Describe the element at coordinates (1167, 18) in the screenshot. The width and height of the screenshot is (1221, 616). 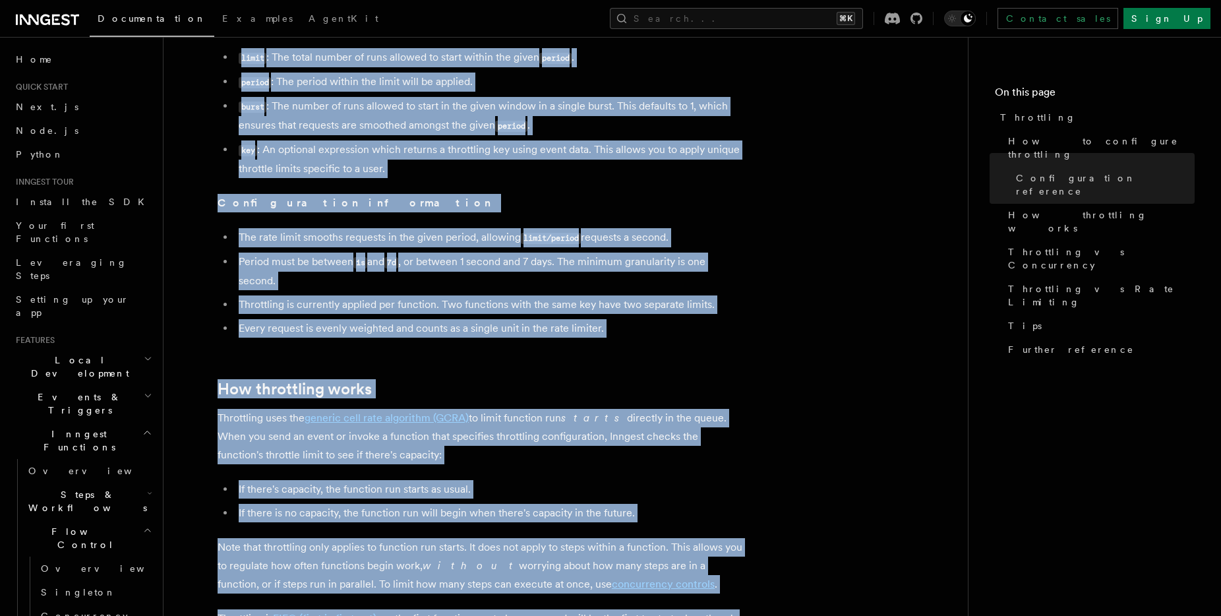
I see `a: Sign Up` at that location.